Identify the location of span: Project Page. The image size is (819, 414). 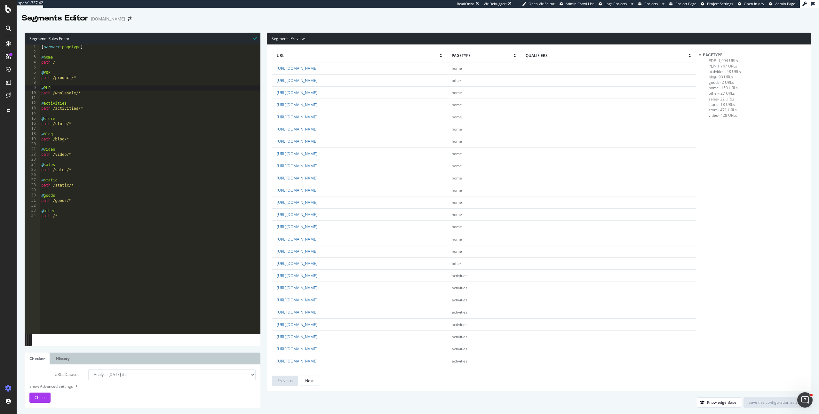
(685, 4).